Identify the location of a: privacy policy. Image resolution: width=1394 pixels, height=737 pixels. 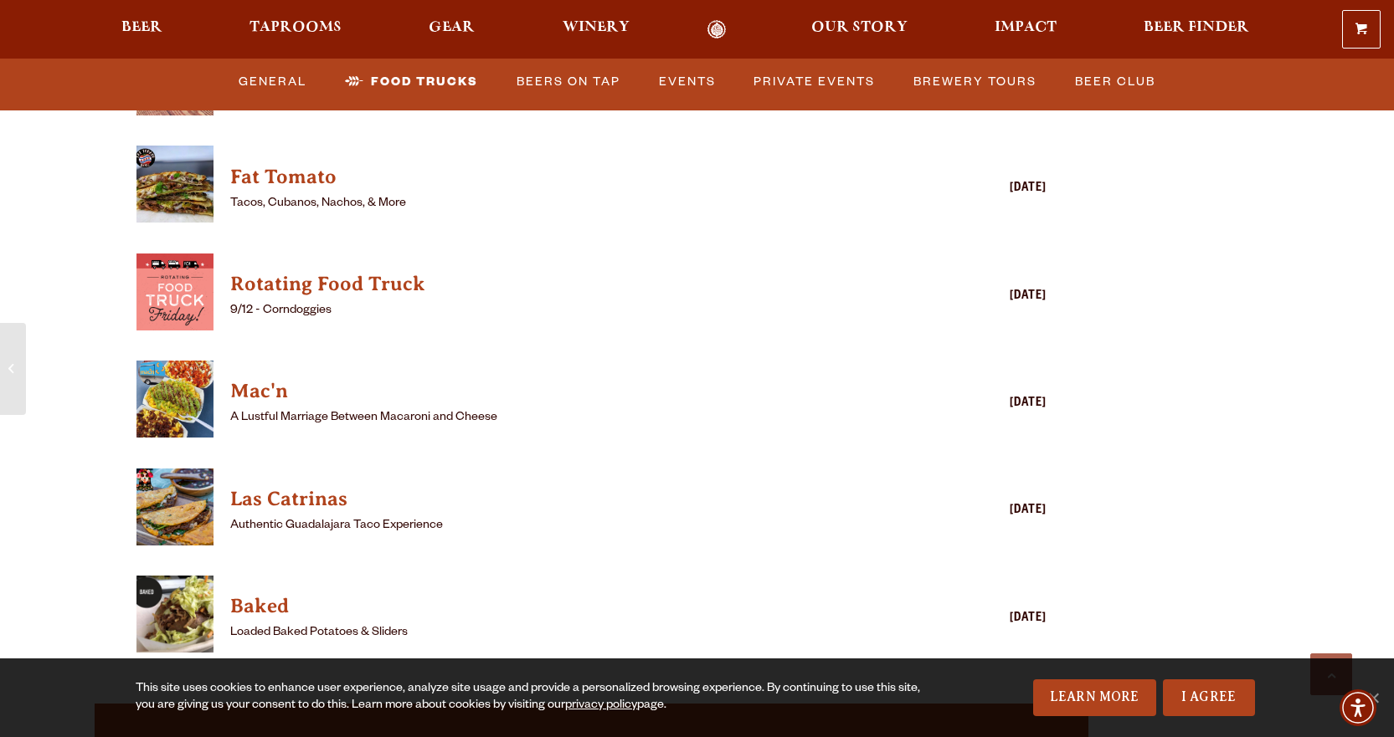
(601, 706).